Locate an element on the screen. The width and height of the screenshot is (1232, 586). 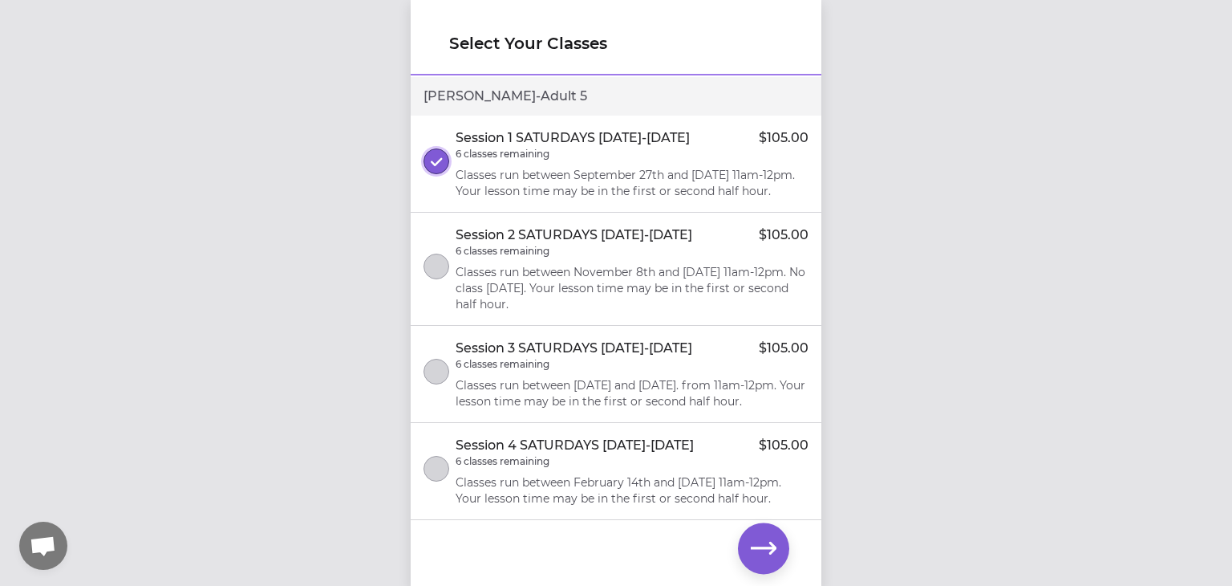
h1: Select Your Classes is located at coordinates (616, 43).